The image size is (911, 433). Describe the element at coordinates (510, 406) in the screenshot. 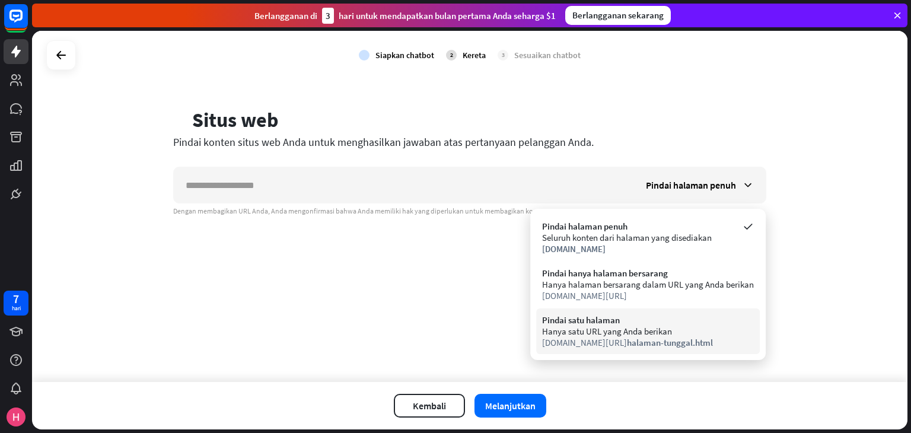

I see `font: Melanjutkan` at that location.